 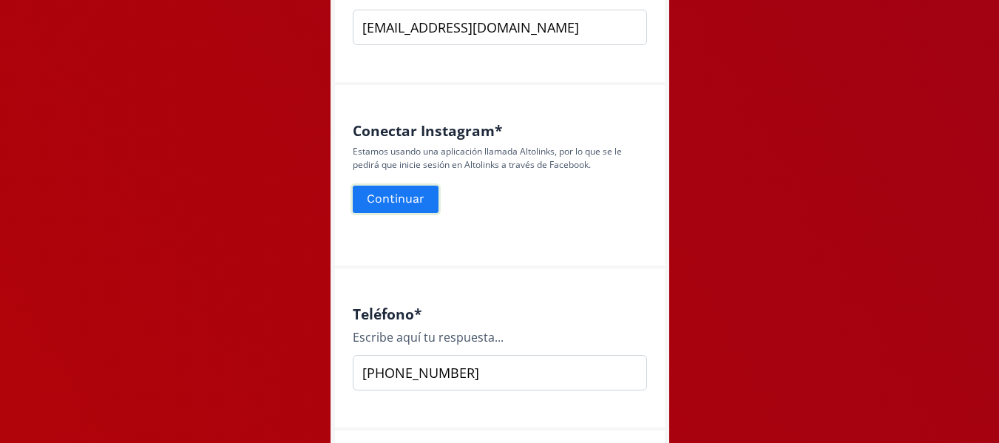 I want to click on button: Continuar, so click(x=395, y=199).